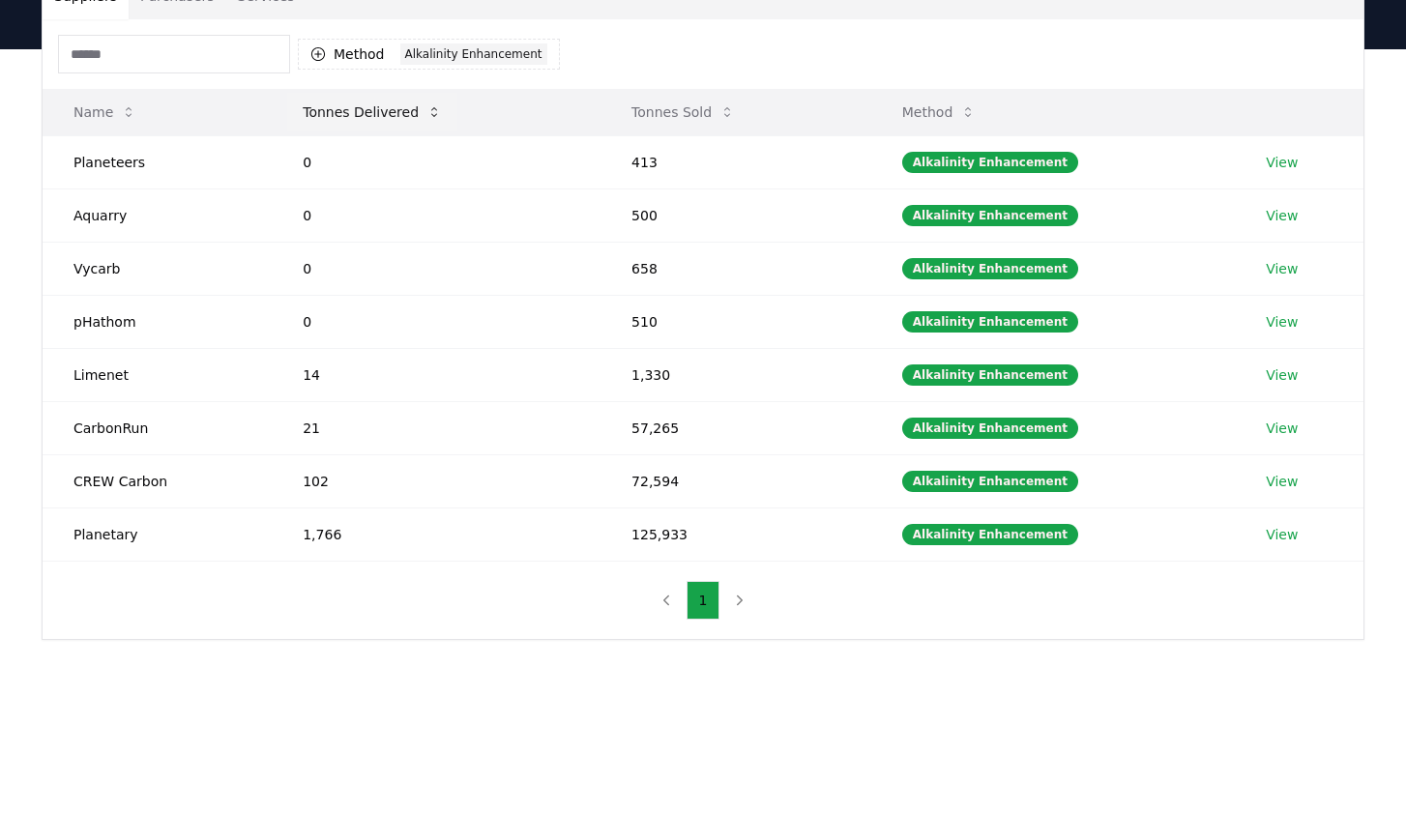 Image resolution: width=1406 pixels, height=840 pixels. Describe the element at coordinates (156, 533) in the screenshot. I see `td: Planetary` at that location.